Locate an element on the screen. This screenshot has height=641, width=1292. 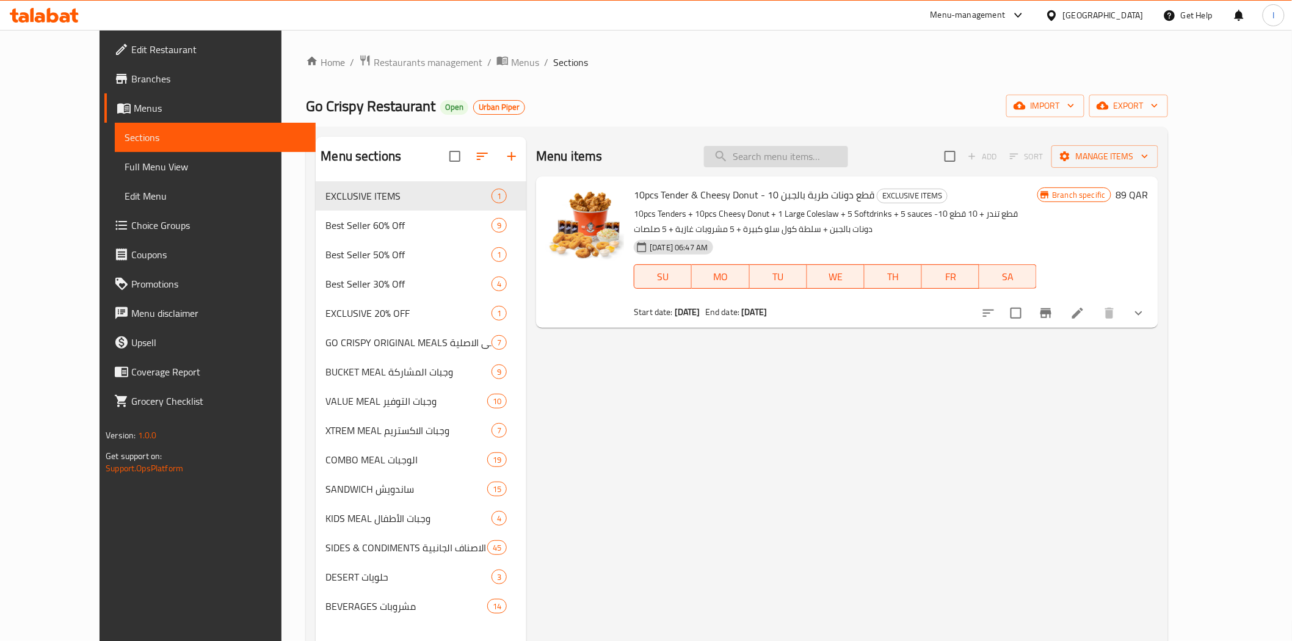
span: TH is located at coordinates (893, 277).